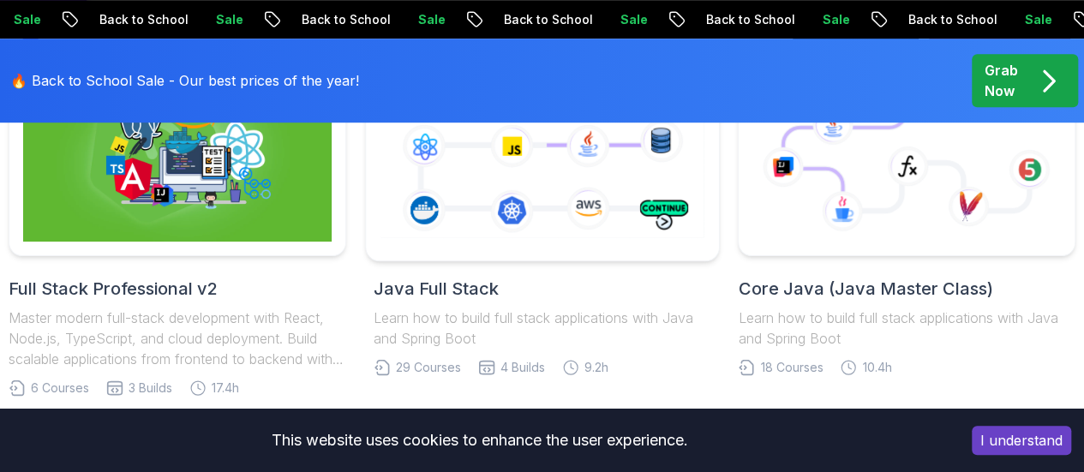 Image resolution: width=1084 pixels, height=472 pixels. I want to click on button: Accept cookies, so click(1021, 440).